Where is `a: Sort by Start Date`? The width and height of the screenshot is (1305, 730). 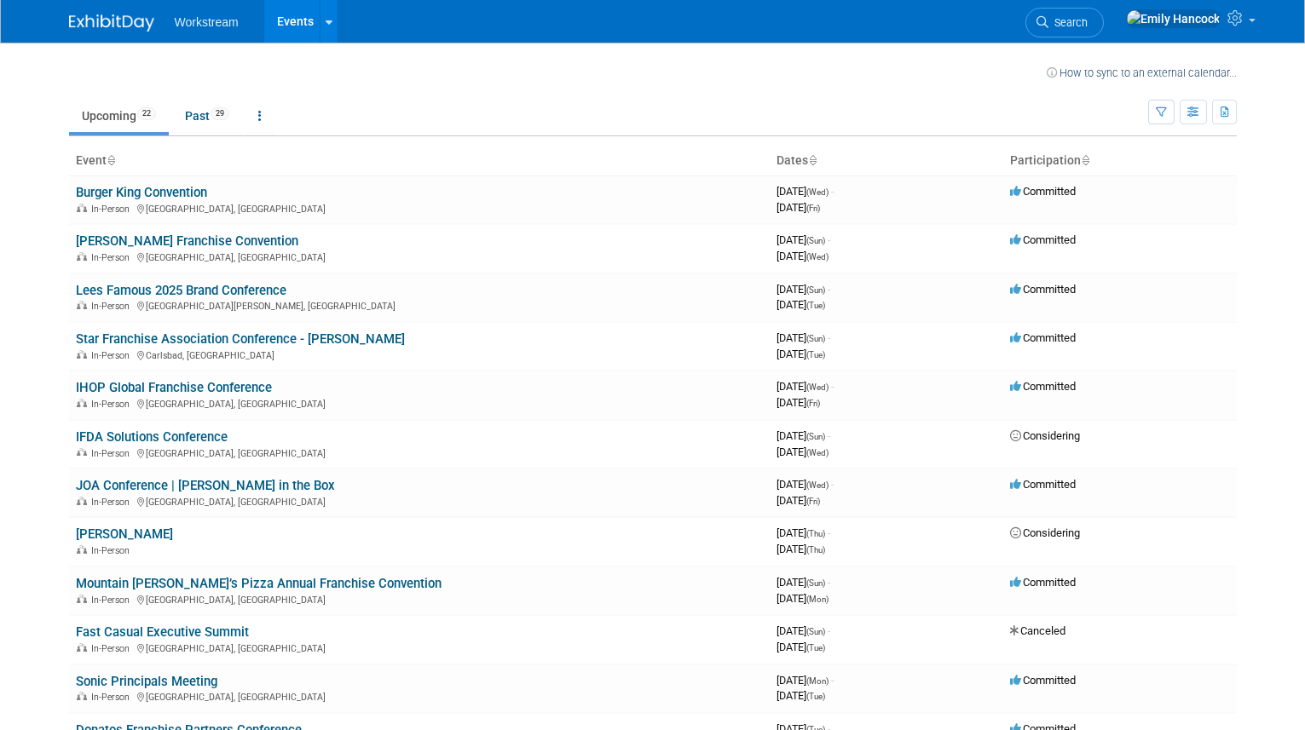
a: Sort by Start Date is located at coordinates (812, 160).